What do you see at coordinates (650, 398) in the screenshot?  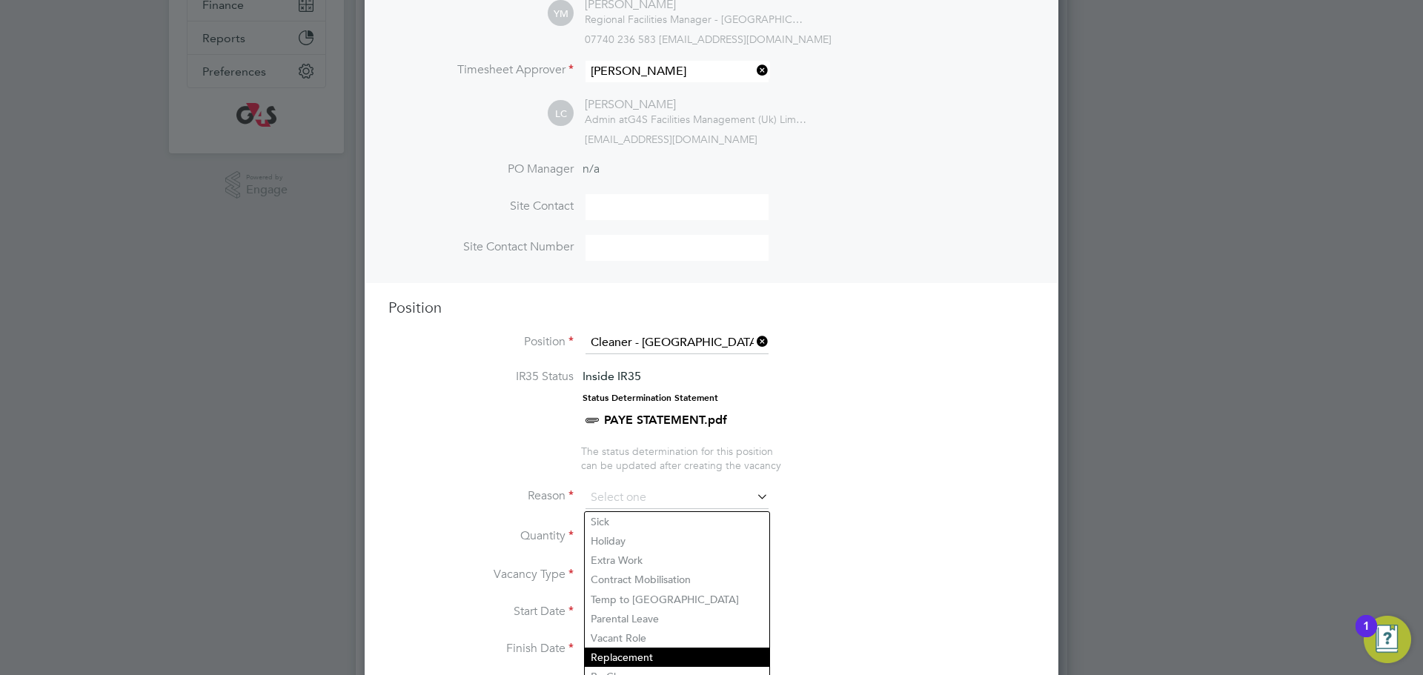 I see `strong: Status Determination Statement` at bounding box center [650, 398].